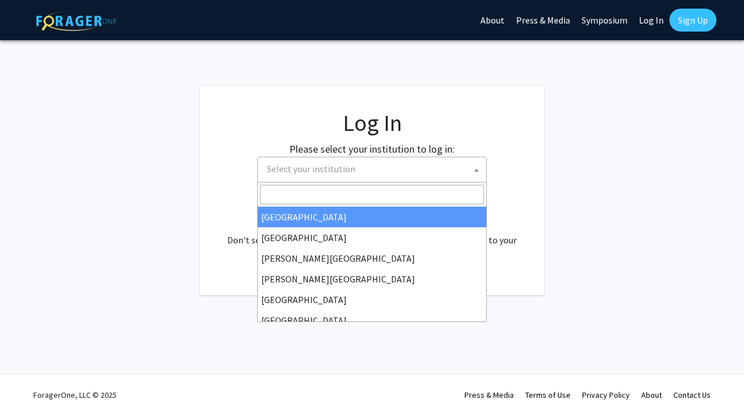  What do you see at coordinates (692, 20) in the screenshot?
I see `a: Sign Up` at bounding box center [692, 20].